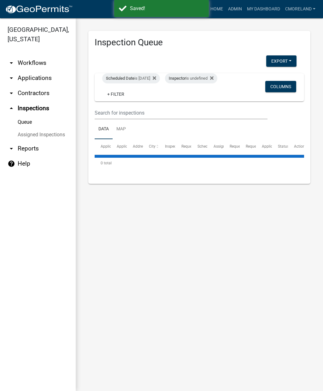 This screenshot has height=391, width=323. What do you see at coordinates (247, 147) in the screenshot?
I see `datatable-header-cell: Requestor Phone` at bounding box center [247, 147].